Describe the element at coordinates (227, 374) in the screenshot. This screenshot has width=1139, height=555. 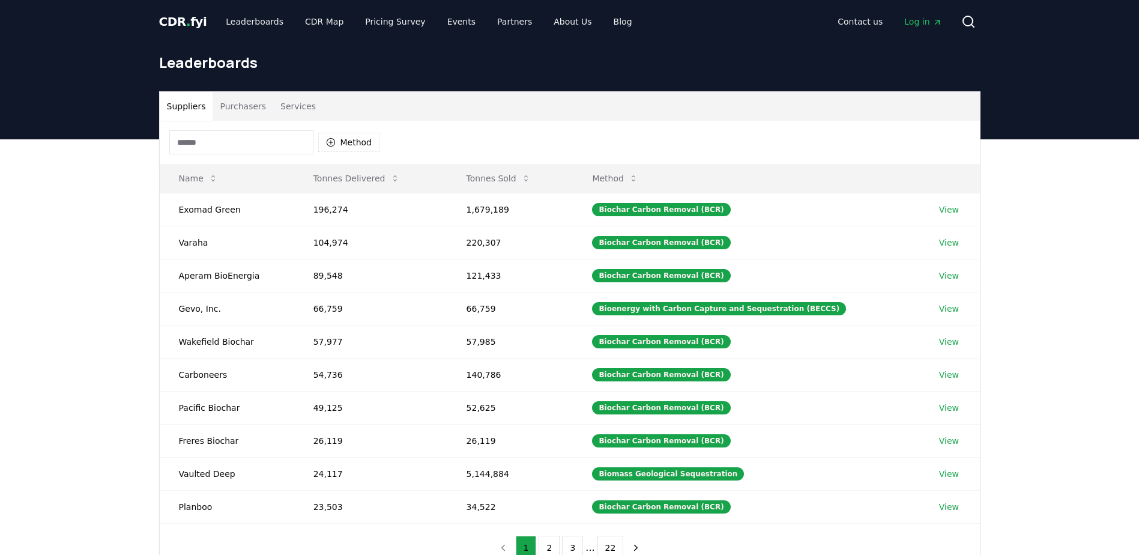
I see `td: Carboneers` at that location.